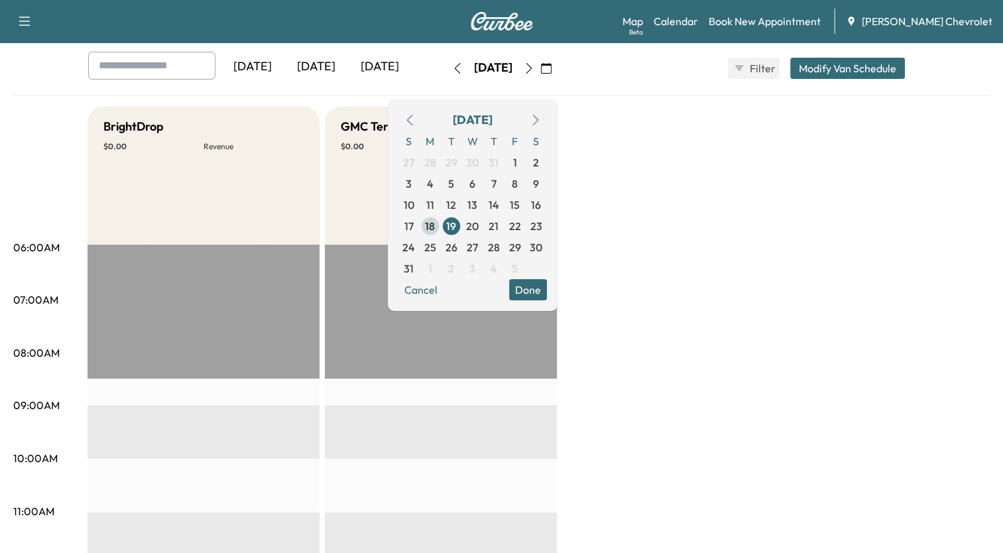  Describe the element at coordinates (847, 68) in the screenshot. I see `button: Modify Van Schedule` at that location.